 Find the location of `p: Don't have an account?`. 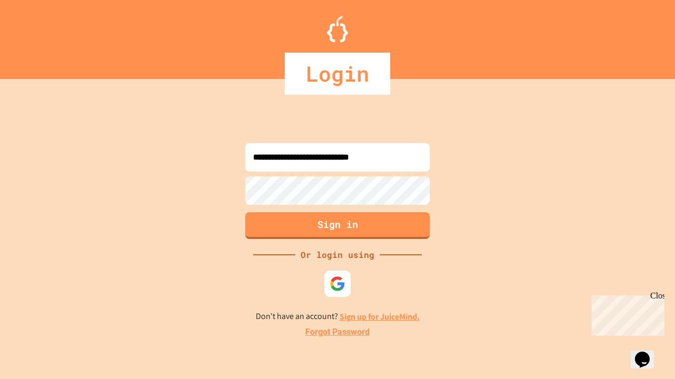

p: Don't have an account? is located at coordinates (337, 317).